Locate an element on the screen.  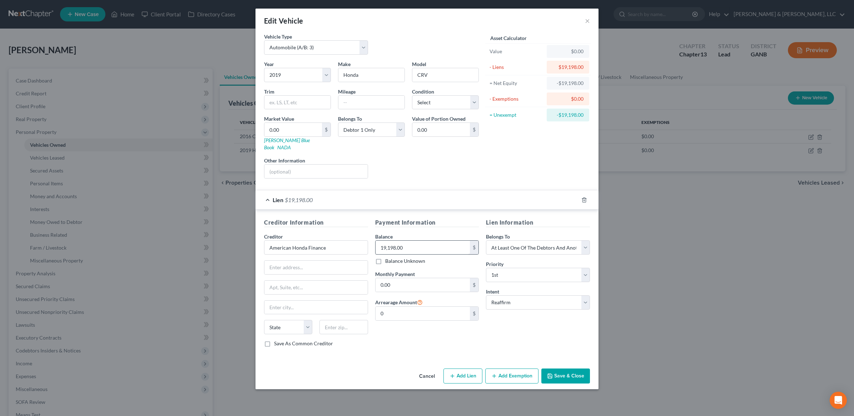
input: ex. LS, LT, etc is located at coordinates (297, 102).